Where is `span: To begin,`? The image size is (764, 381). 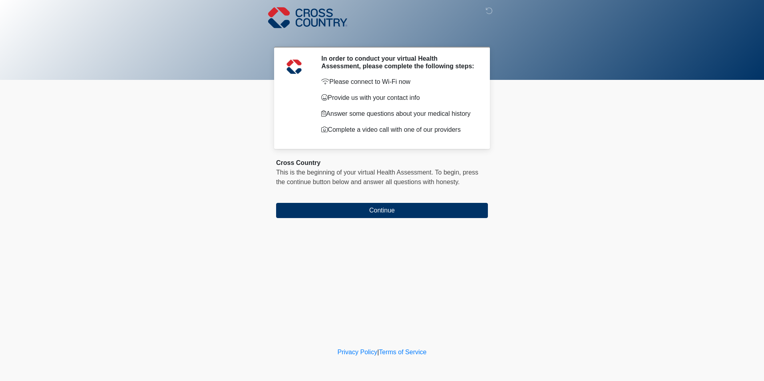
span: To begin, is located at coordinates (449, 172).